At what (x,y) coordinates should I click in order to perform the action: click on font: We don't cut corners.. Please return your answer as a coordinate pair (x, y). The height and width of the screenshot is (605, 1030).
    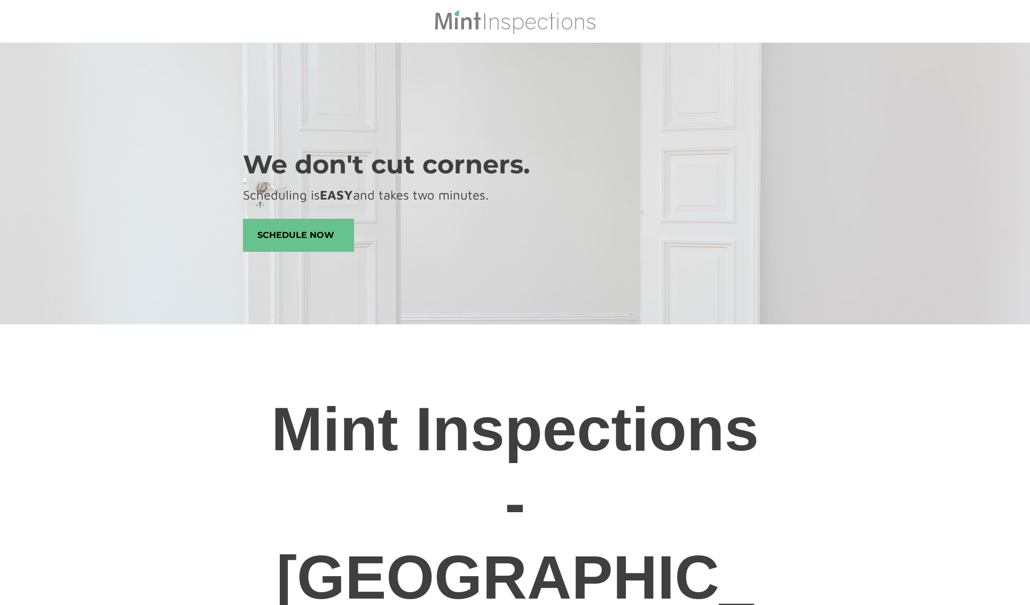
    Looking at the image, I should click on (386, 164).